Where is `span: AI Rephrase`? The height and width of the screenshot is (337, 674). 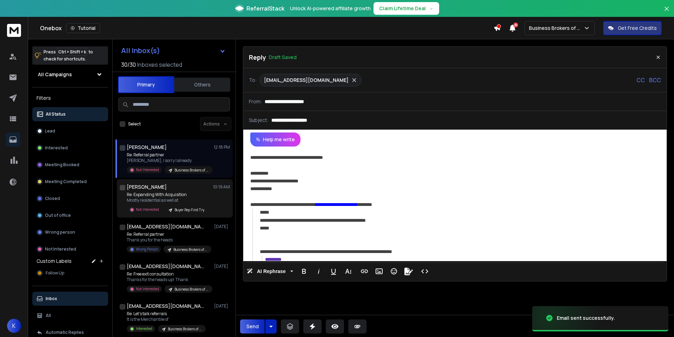
span: AI Rephrase is located at coordinates (271, 271).